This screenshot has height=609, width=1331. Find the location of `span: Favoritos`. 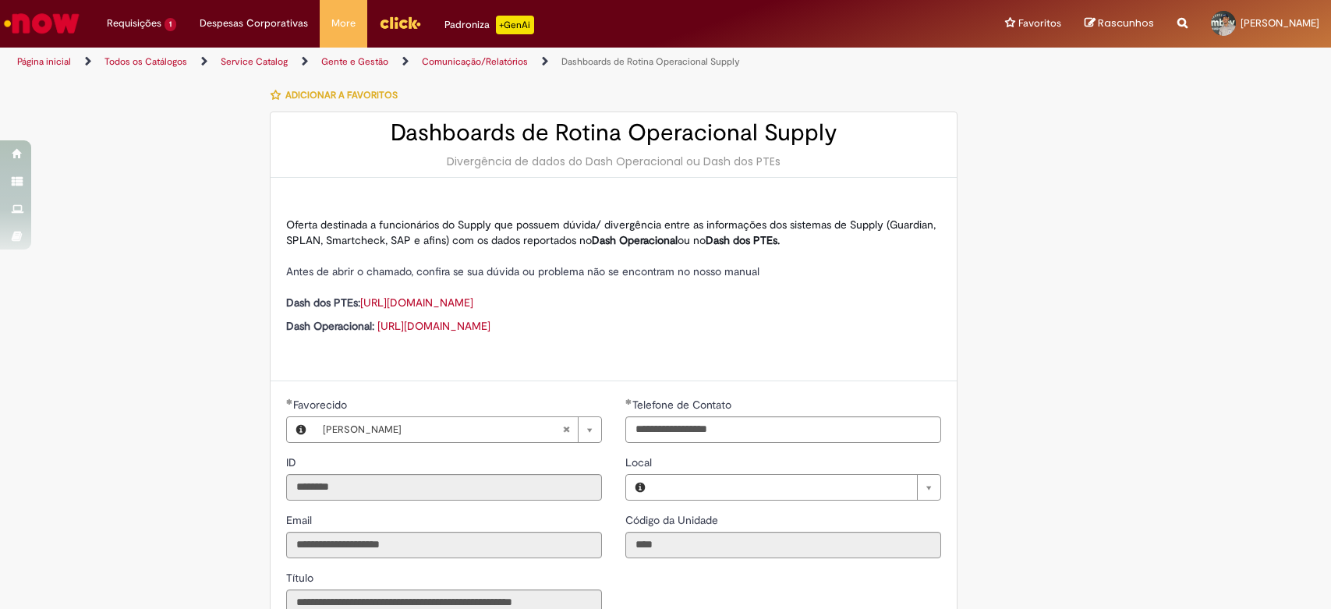

span: Favoritos is located at coordinates (1040, 23).